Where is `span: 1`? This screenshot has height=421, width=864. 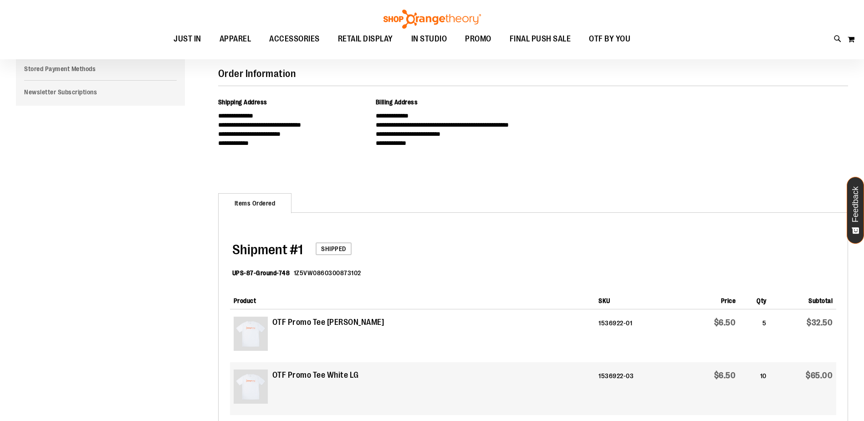
span: 1 is located at coordinates (267, 250).